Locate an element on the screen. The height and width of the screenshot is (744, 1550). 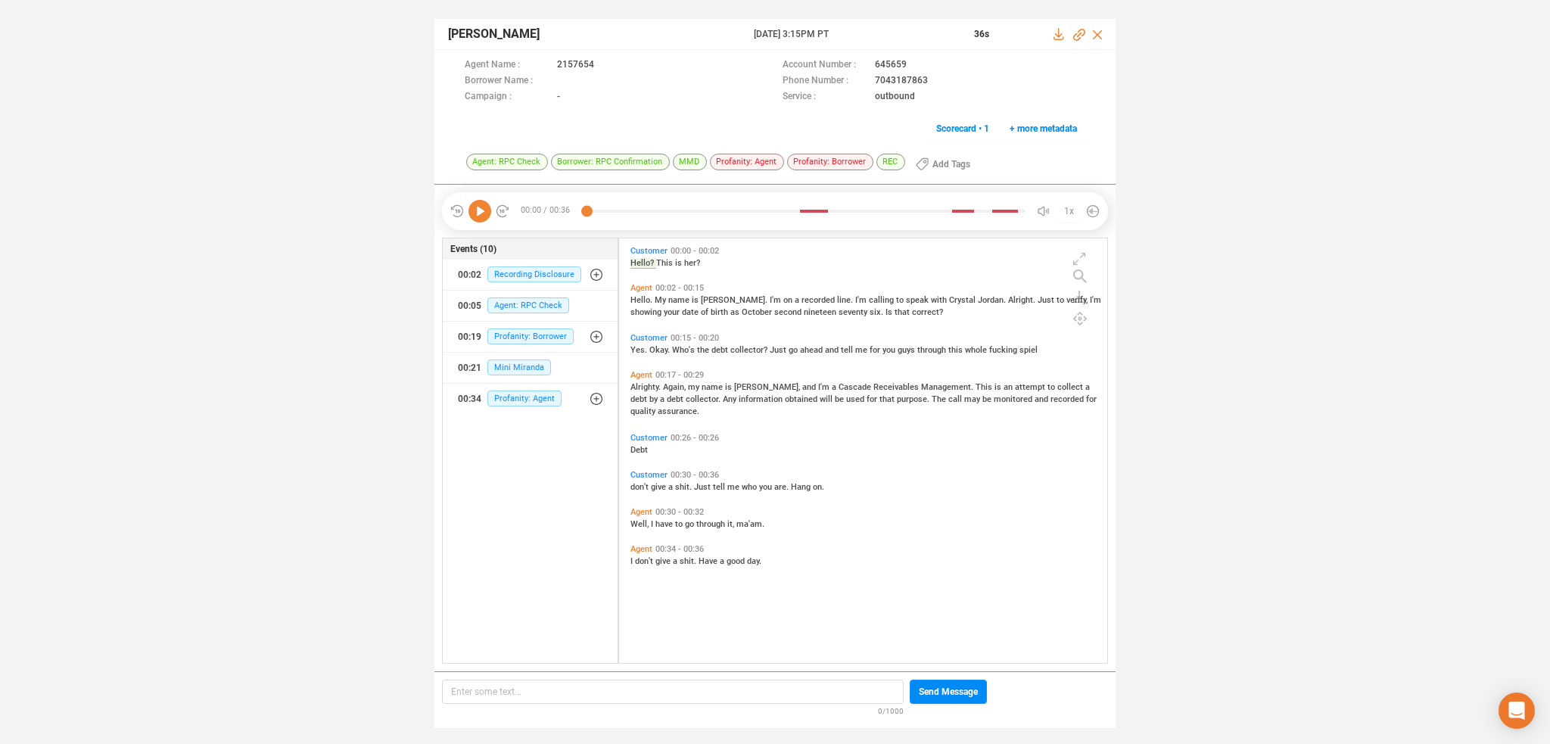
span: 00:17 - 00:29 is located at coordinates (680, 375).